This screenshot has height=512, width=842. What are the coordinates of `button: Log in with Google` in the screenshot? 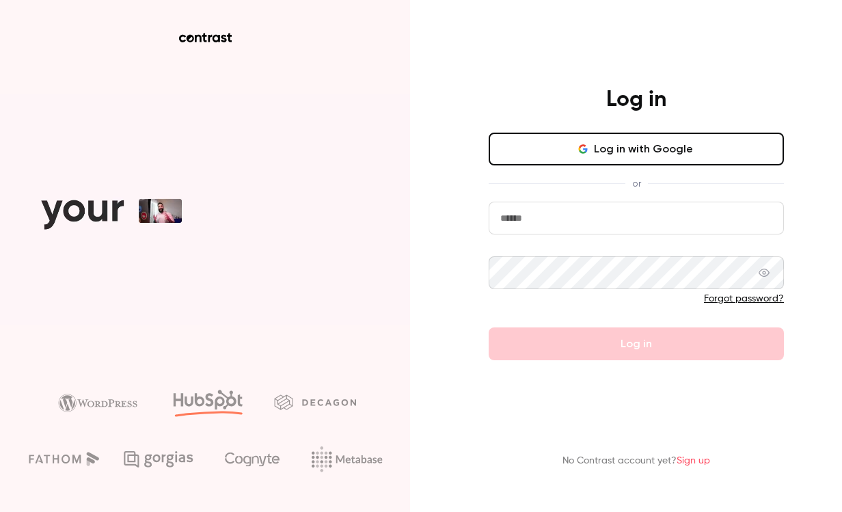 It's located at (636, 149).